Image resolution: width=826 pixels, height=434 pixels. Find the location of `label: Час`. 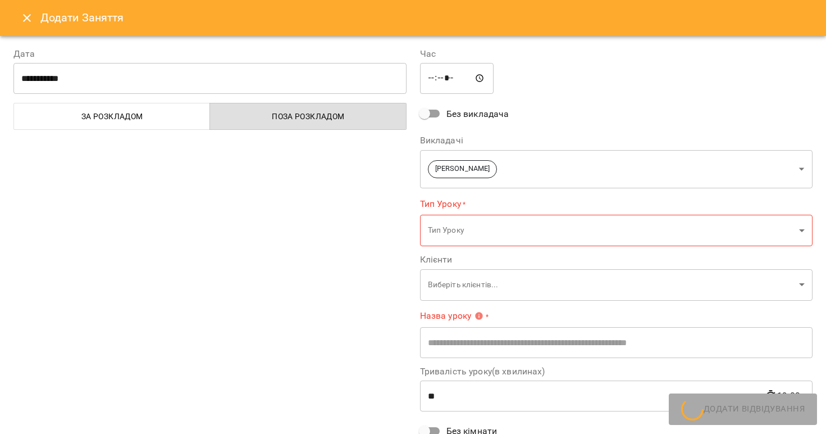

label: Час is located at coordinates (617, 54).